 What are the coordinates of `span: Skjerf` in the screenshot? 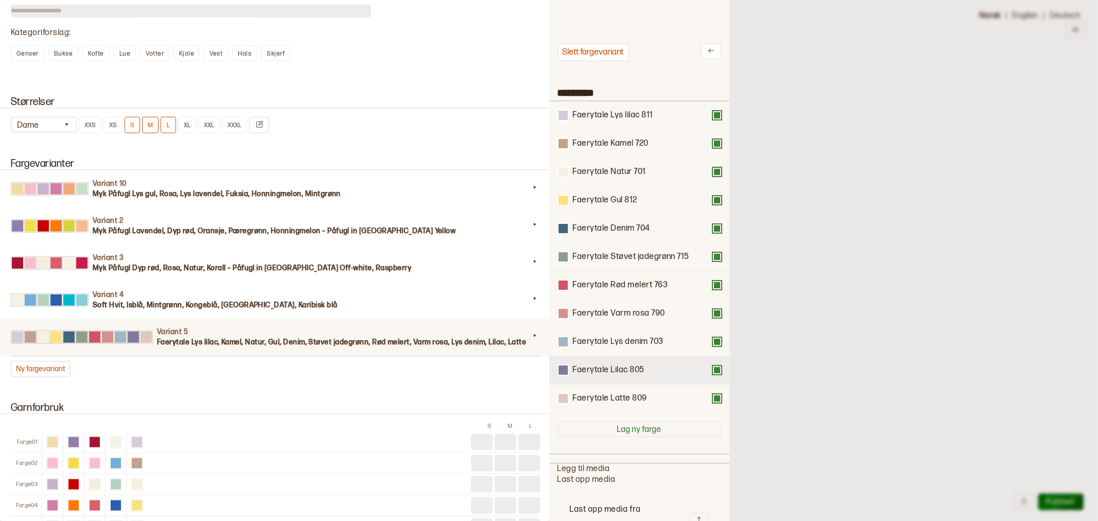 It's located at (275, 54).